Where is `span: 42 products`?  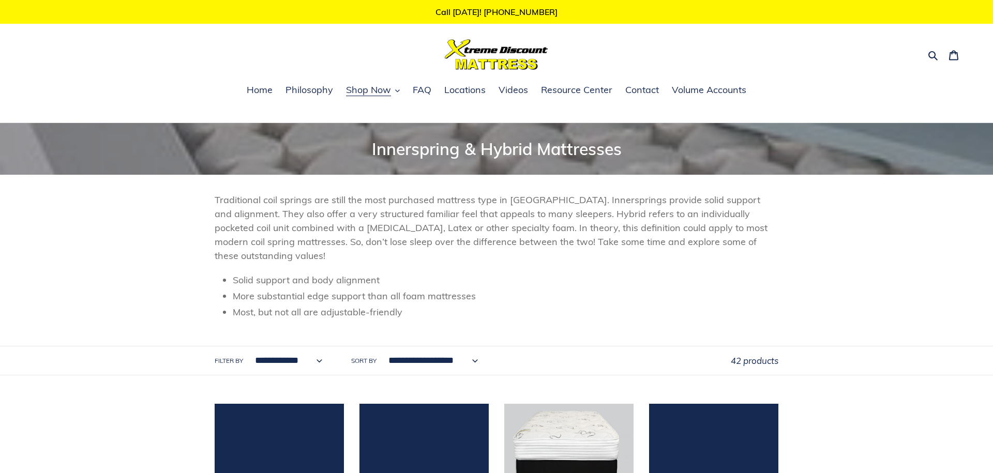
span: 42 products is located at coordinates (755, 361).